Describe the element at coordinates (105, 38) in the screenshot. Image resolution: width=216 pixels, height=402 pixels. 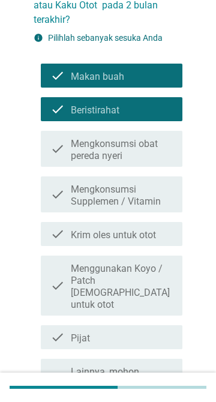
I see `label: Pilihlah sebanyak sesuka Anda` at that location.